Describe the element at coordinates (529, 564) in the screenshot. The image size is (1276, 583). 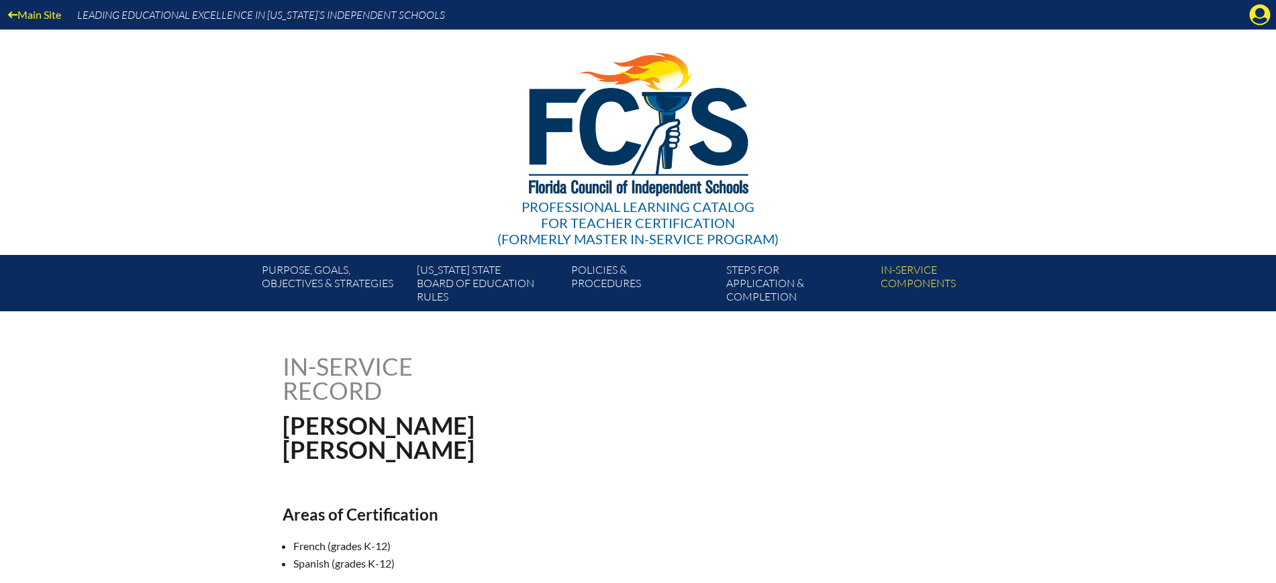
I see `li: Spanish (grades K-12)` at that location.